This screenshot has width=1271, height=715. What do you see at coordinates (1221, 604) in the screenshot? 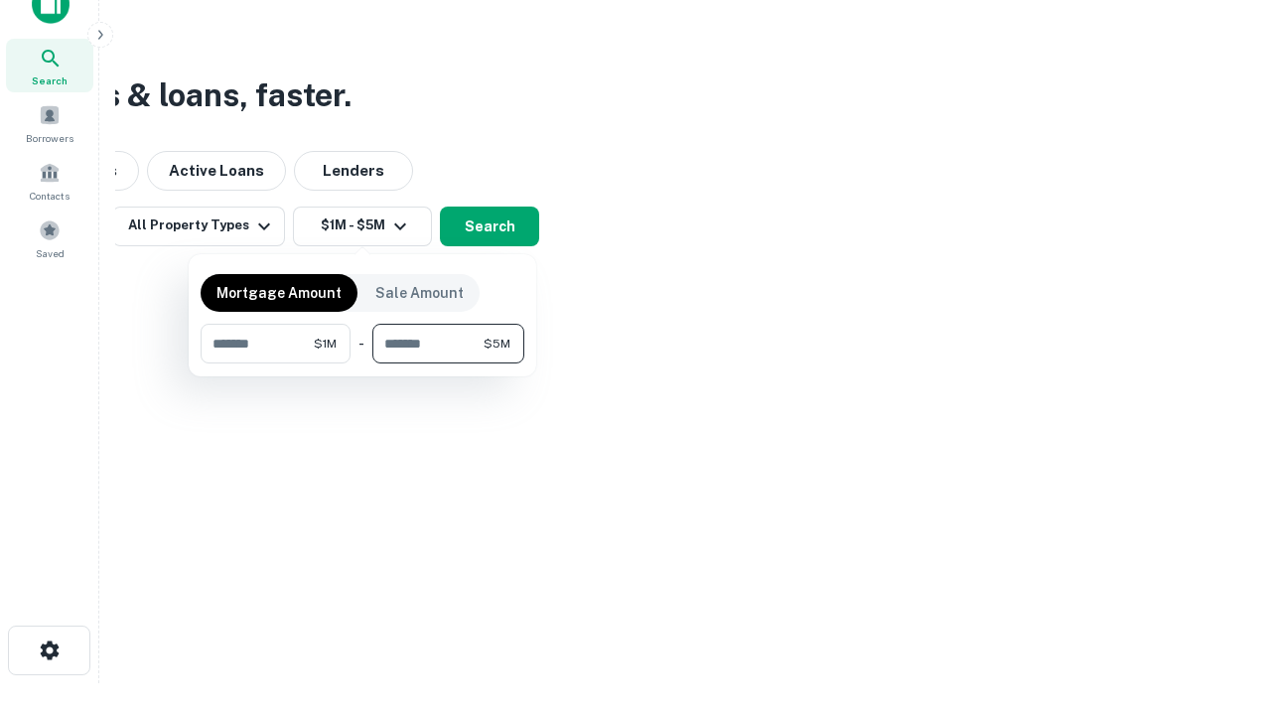
I see `div: Chat Widget` at bounding box center [1221, 604].